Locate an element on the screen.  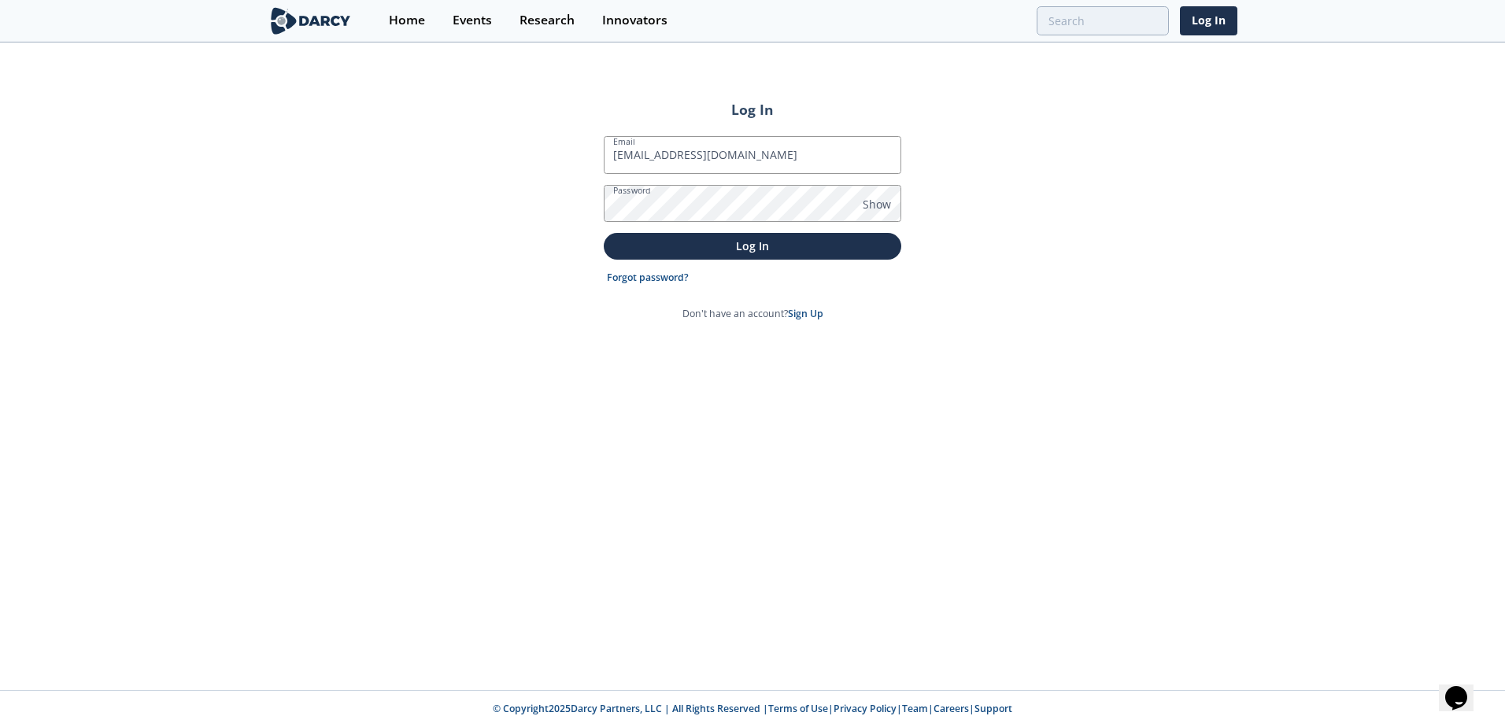
p: © Copyright 2025 Darcy Partners, LLC | All Rights Reserved | | | | | is located at coordinates (752, 709).